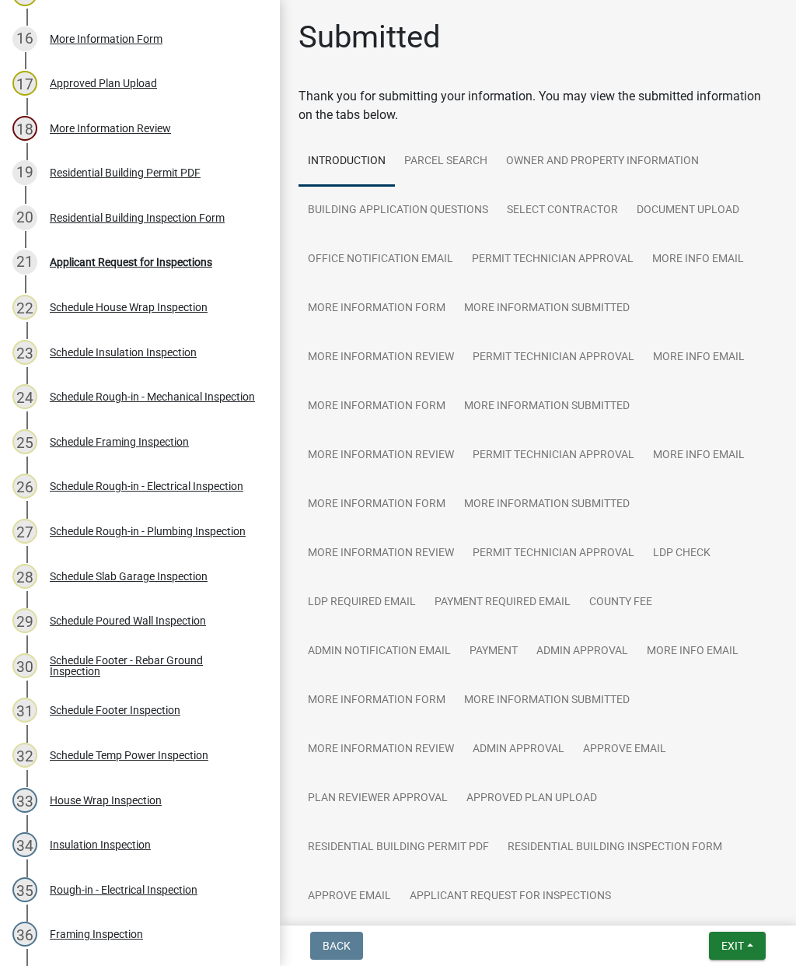 The width and height of the screenshot is (796, 966). Describe the element at coordinates (25, 397) in the screenshot. I see `div: 24` at that location.